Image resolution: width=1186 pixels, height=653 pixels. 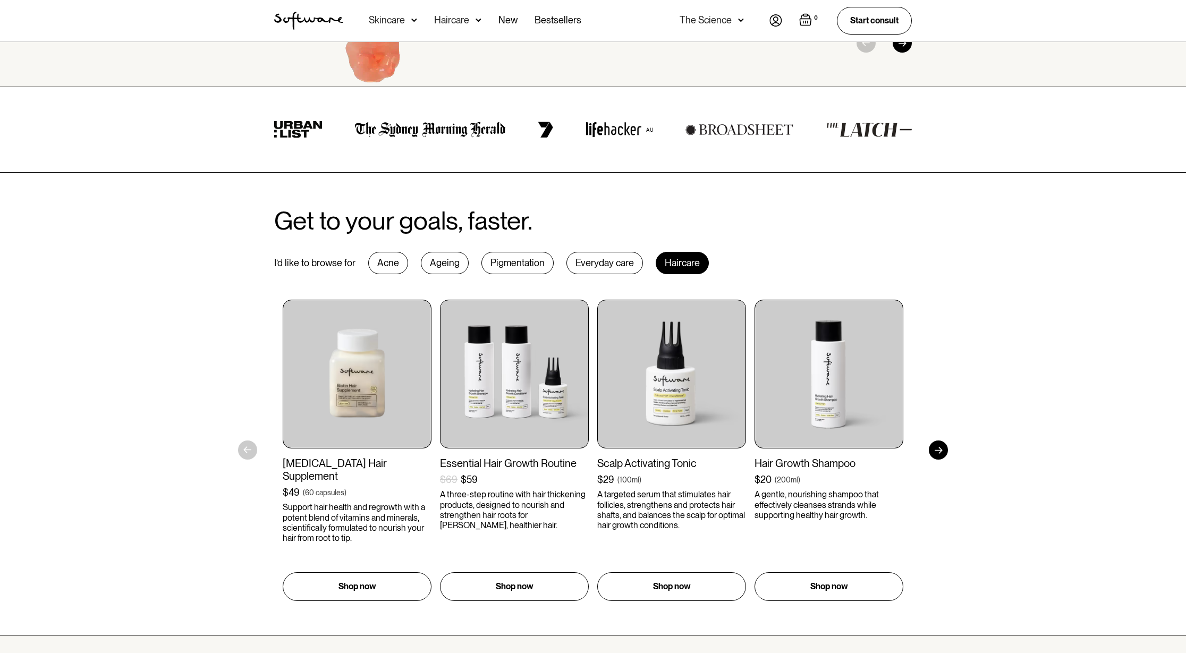 I want to click on img: broadsheet logo, so click(x=739, y=130).